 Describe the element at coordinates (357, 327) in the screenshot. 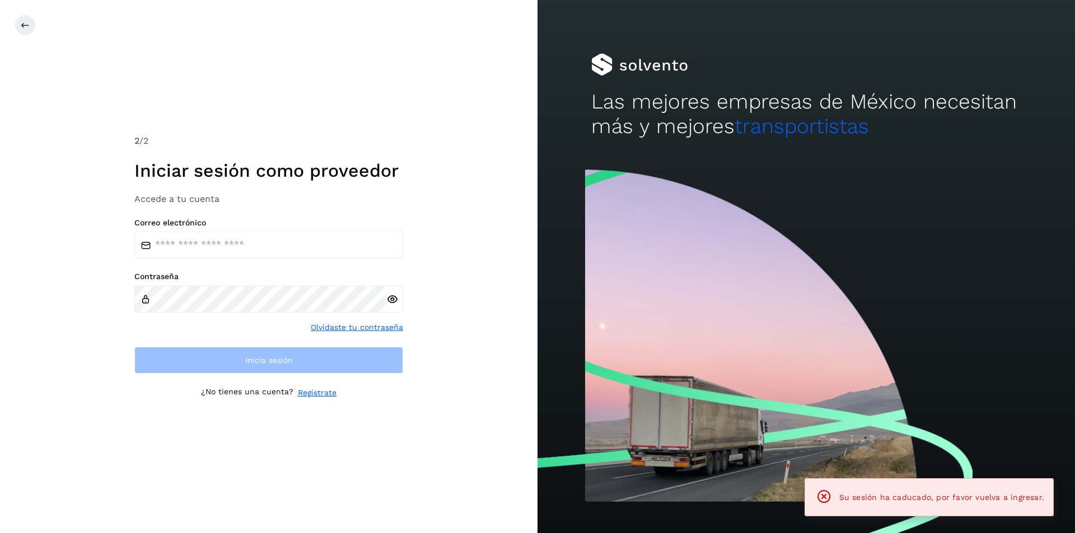

I see `a: Olvidaste tu contraseña` at that location.